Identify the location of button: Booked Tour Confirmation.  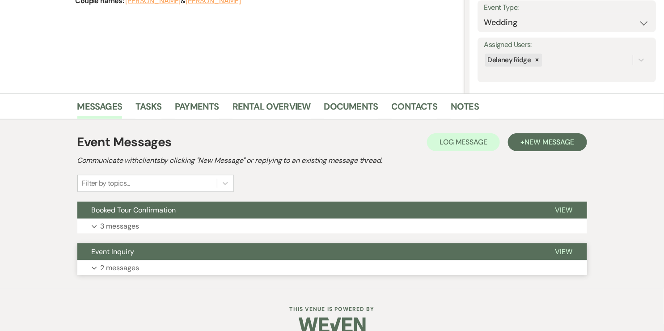
(309, 210).